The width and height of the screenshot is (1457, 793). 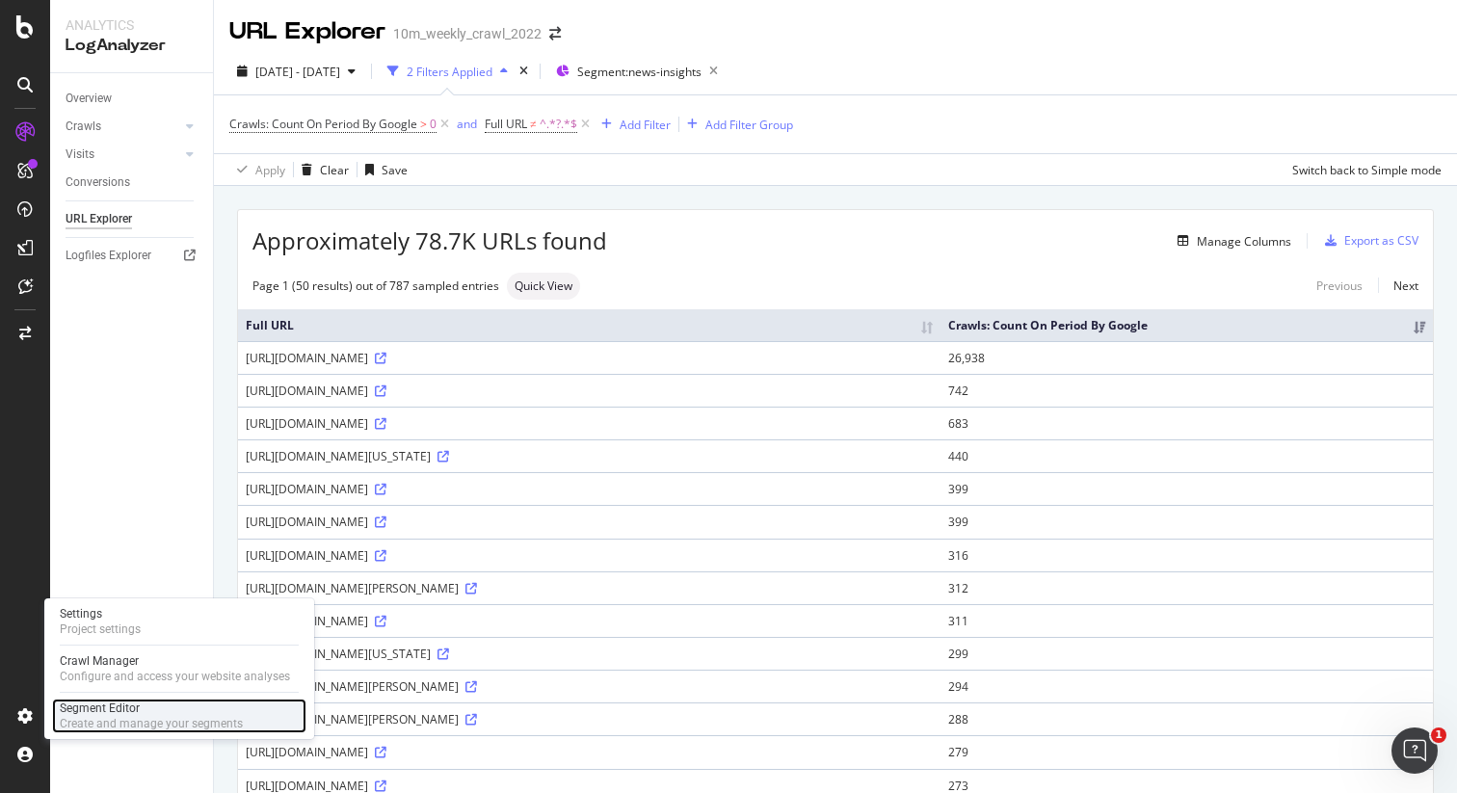 What do you see at coordinates (39, 58) in the screenshot?
I see `img: website_grey.svg` at bounding box center [39, 58].